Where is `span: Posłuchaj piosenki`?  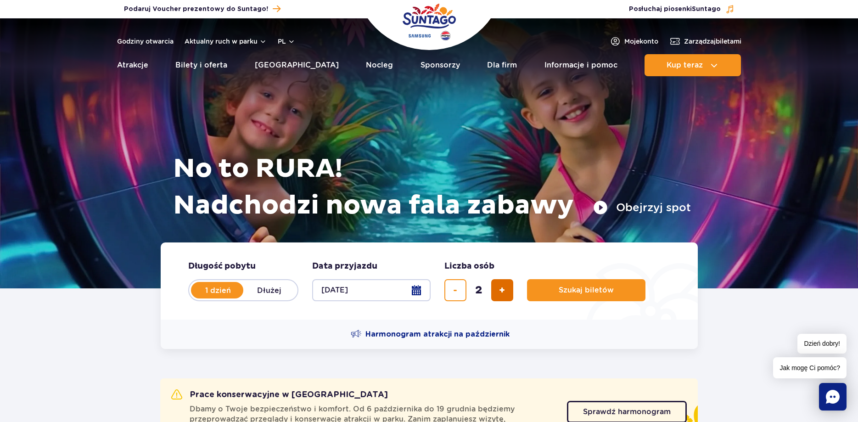
span: Posłuchaj piosenki is located at coordinates (675, 9).